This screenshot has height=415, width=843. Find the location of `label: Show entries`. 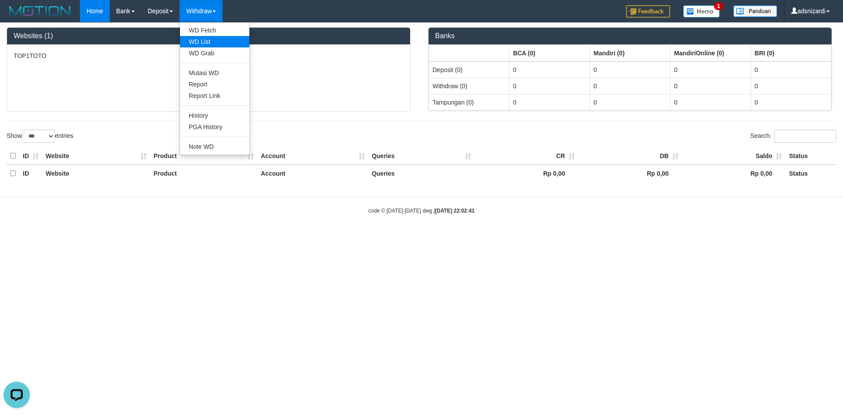

label: Show entries is located at coordinates (40, 136).